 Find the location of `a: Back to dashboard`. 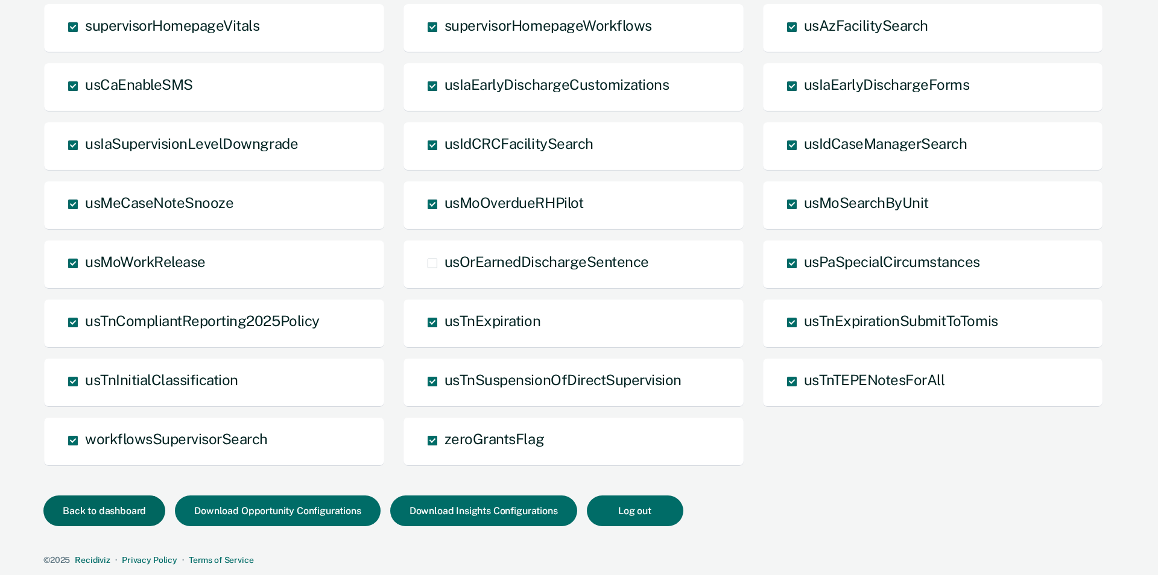

a: Back to dashboard is located at coordinates (109, 511).